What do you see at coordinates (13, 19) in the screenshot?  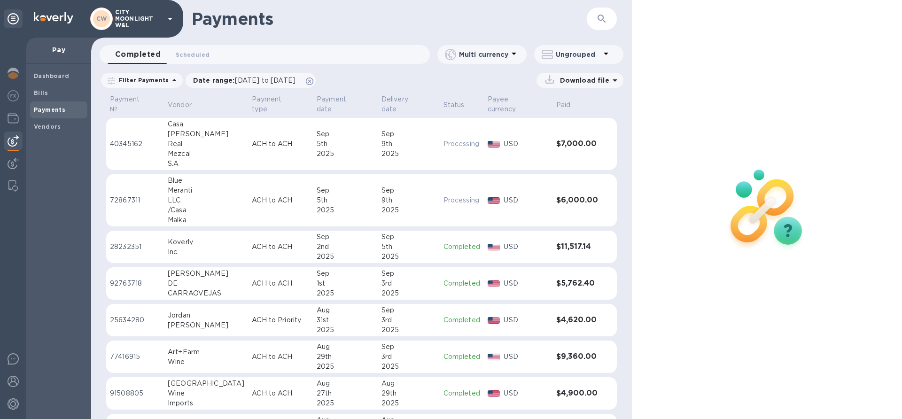 I see `div: Unpin categories` at bounding box center [13, 19].